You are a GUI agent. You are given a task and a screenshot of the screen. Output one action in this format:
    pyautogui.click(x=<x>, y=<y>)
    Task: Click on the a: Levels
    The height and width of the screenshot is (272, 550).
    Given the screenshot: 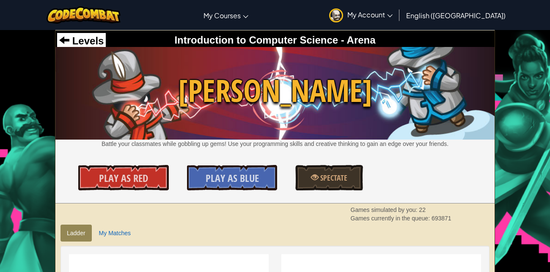 What is the action you would take?
    pyautogui.click(x=81, y=41)
    